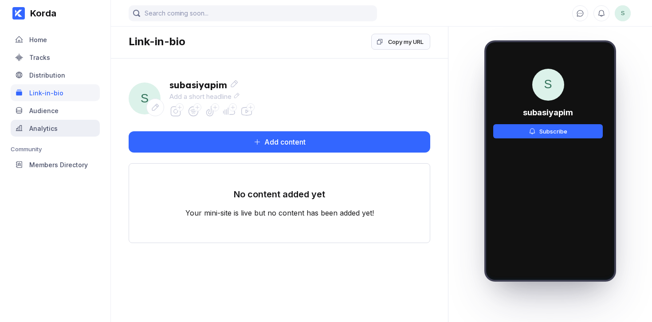 The height and width of the screenshot is (322, 652). Describe the element at coordinates (551, 131) in the screenshot. I see `div: Subscribe` at that location.